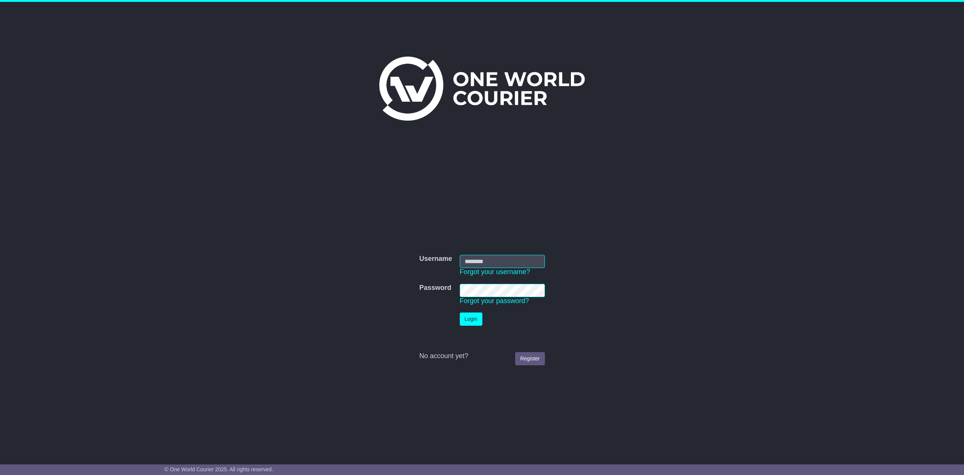 The image size is (964, 475). I want to click on a: Register, so click(530, 358).